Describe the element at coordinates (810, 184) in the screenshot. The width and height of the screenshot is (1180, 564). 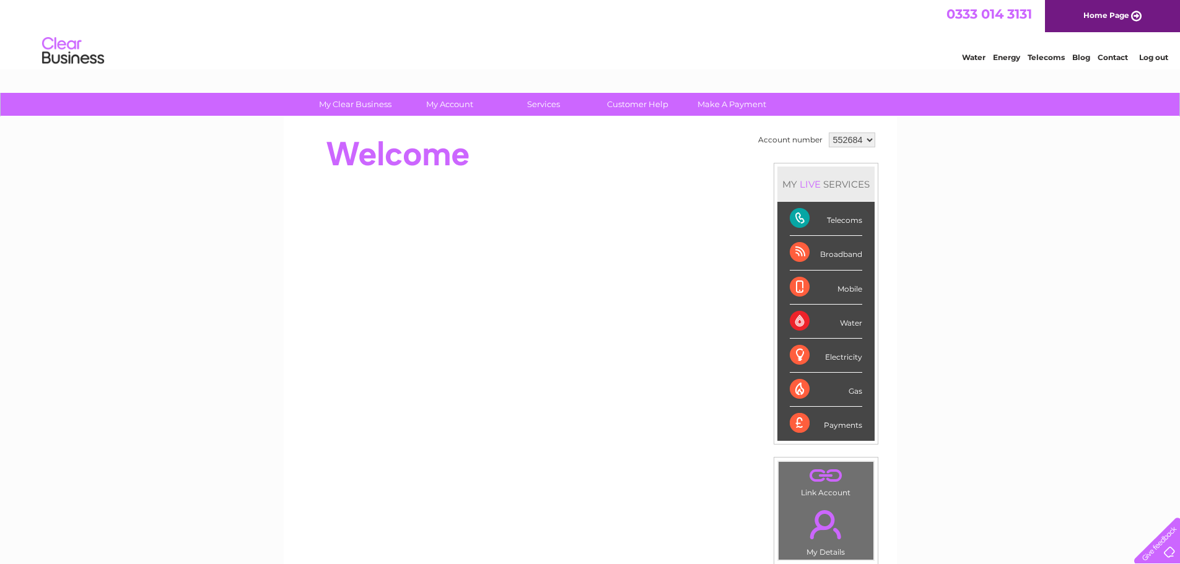
I see `div: LIVE` at that location.